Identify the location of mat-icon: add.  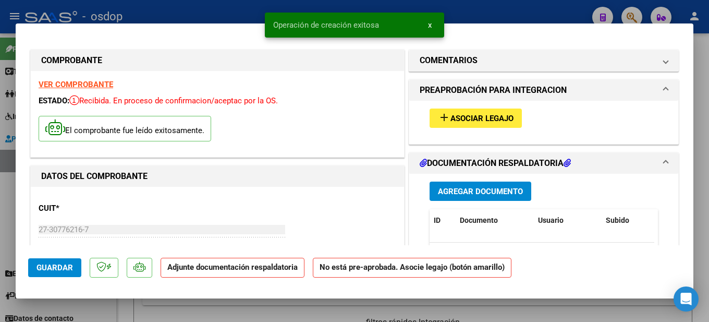
(444, 117).